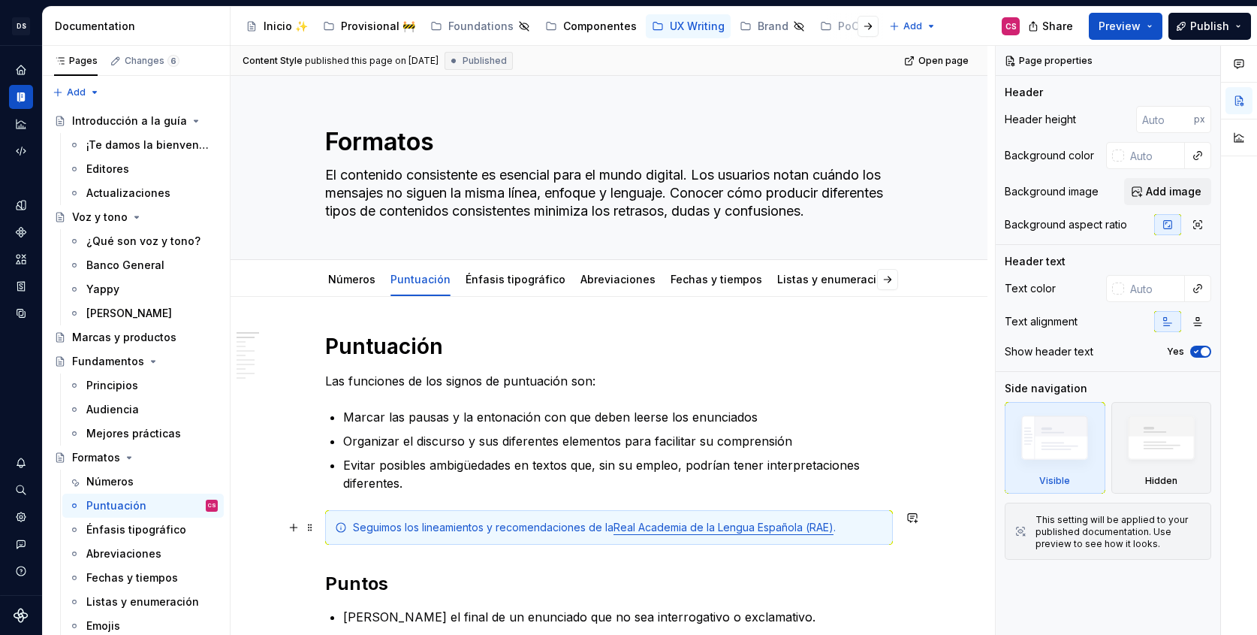 The image size is (1257, 635). Describe the element at coordinates (136, 337) in the screenshot. I see `a: Marcas y productos` at that location.